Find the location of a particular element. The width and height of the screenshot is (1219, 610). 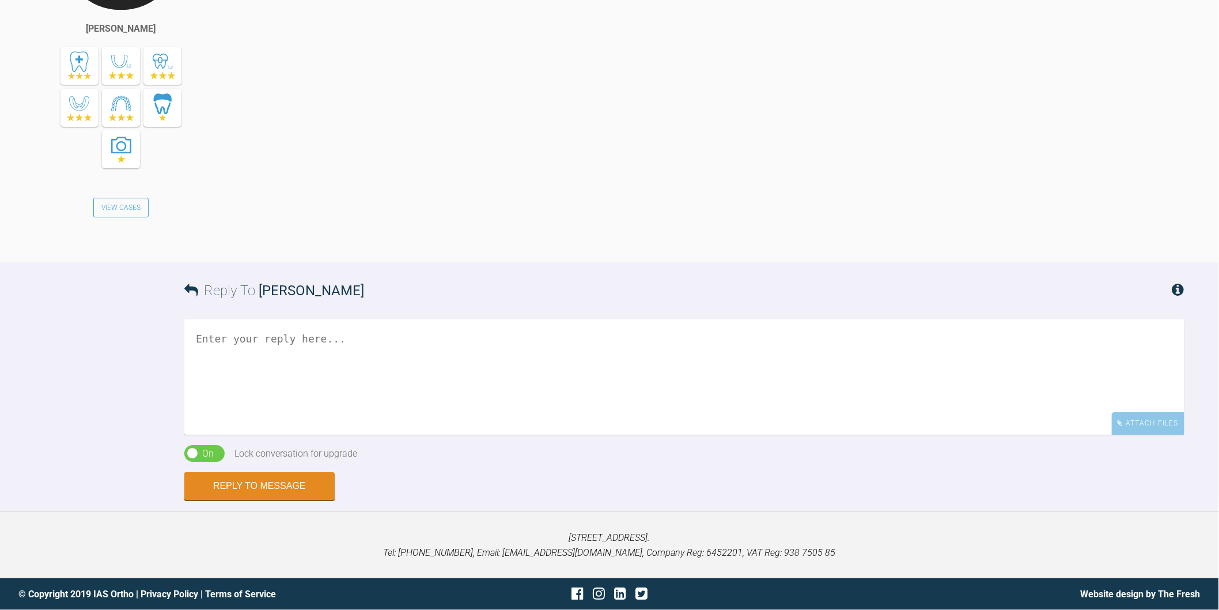

div: © Copyright 2019 IAS Ortho | | is located at coordinates (215, 594).